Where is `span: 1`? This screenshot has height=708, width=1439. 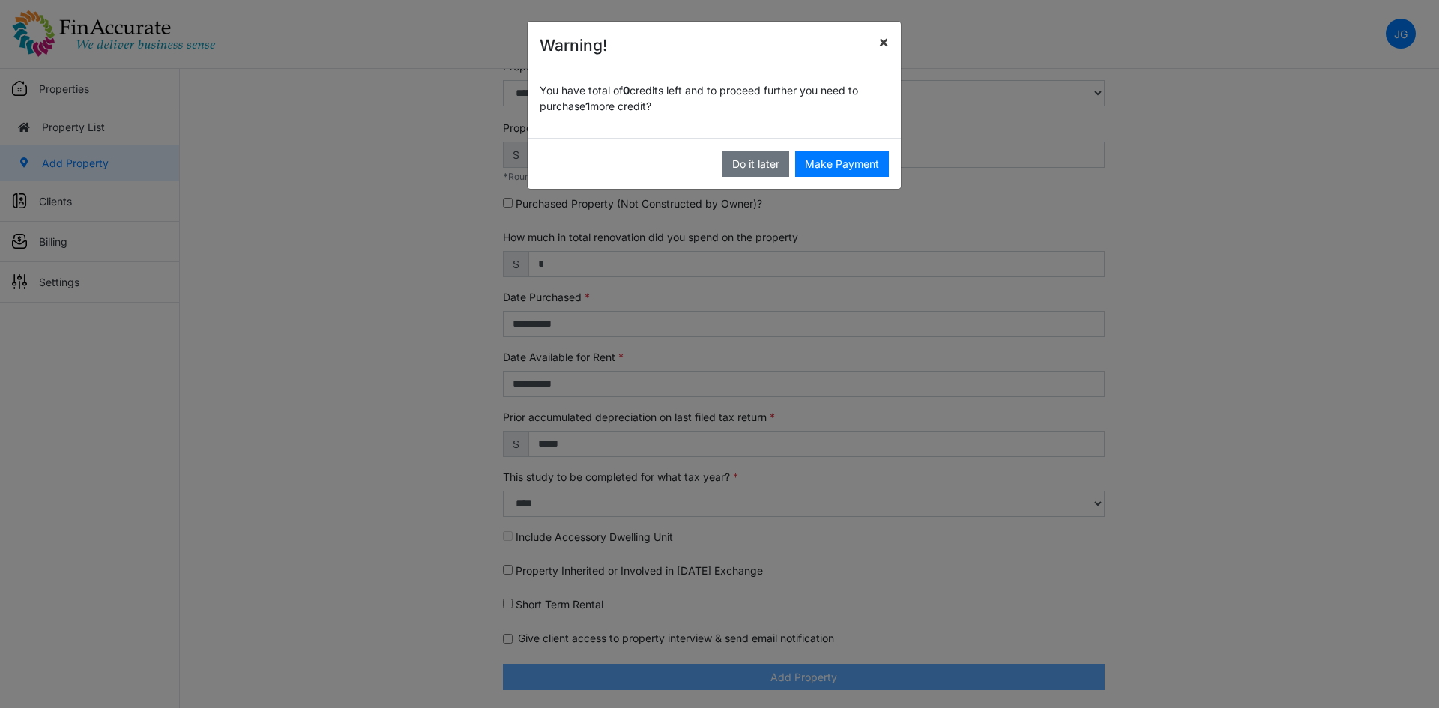 span: 1 is located at coordinates (588, 106).